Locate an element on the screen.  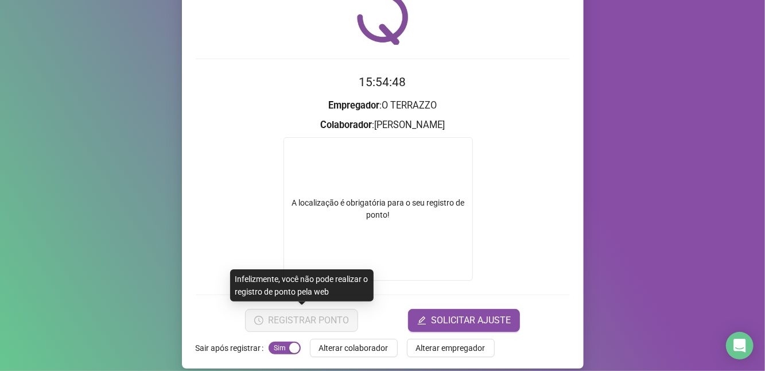
button: REGISTRAR PONTO is located at coordinates (301, 320).